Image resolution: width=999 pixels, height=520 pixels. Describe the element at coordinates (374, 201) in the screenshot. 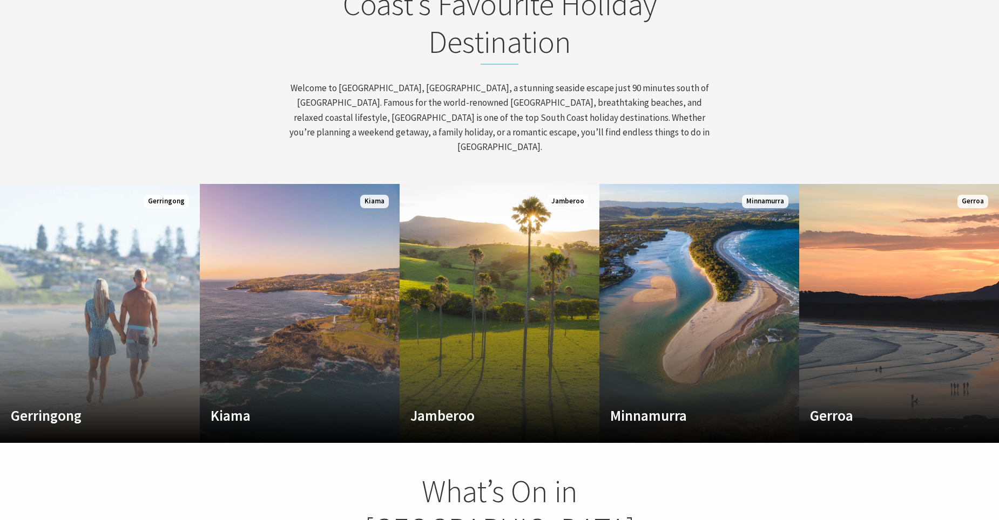

I see `span: Kiama` at that location.